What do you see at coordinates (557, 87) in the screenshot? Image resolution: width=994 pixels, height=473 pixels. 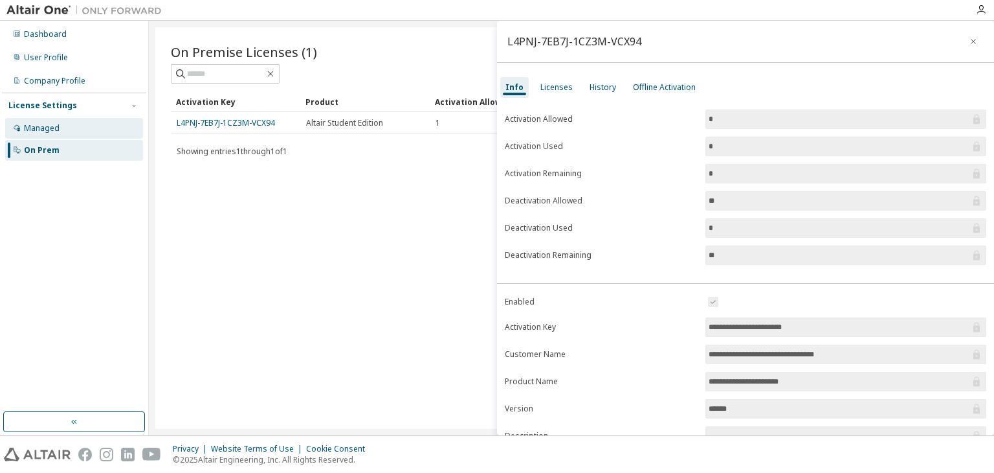 I see `div: Licenses` at bounding box center [557, 87].